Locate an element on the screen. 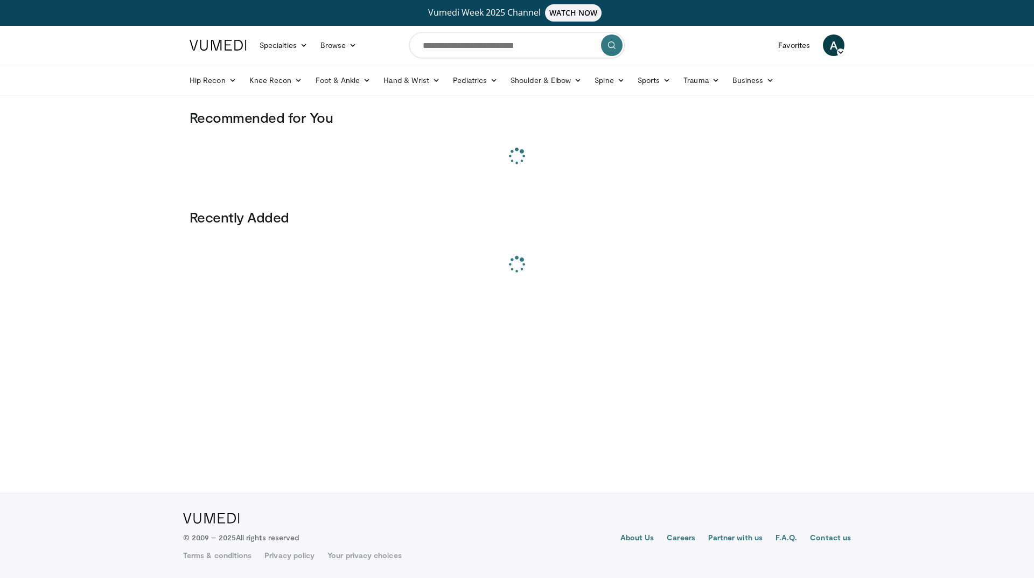 The height and width of the screenshot is (578, 1034). a: Pediatrics is located at coordinates (475, 80).